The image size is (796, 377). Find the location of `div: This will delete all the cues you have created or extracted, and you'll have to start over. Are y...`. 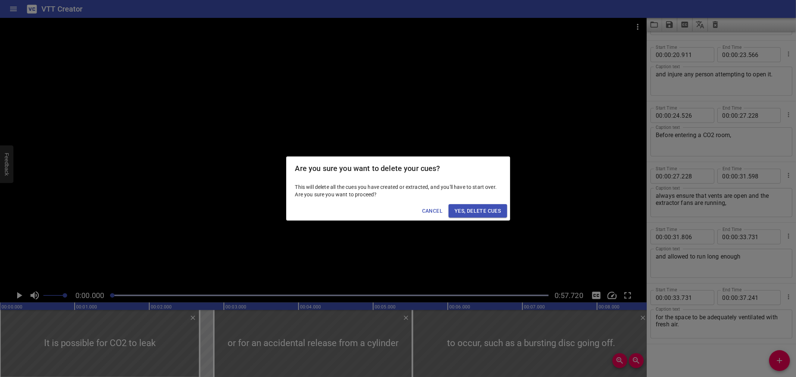

div: This will delete all the cues you have created or extracted, and you'll have to start over. Are y... is located at coordinates (398, 191).